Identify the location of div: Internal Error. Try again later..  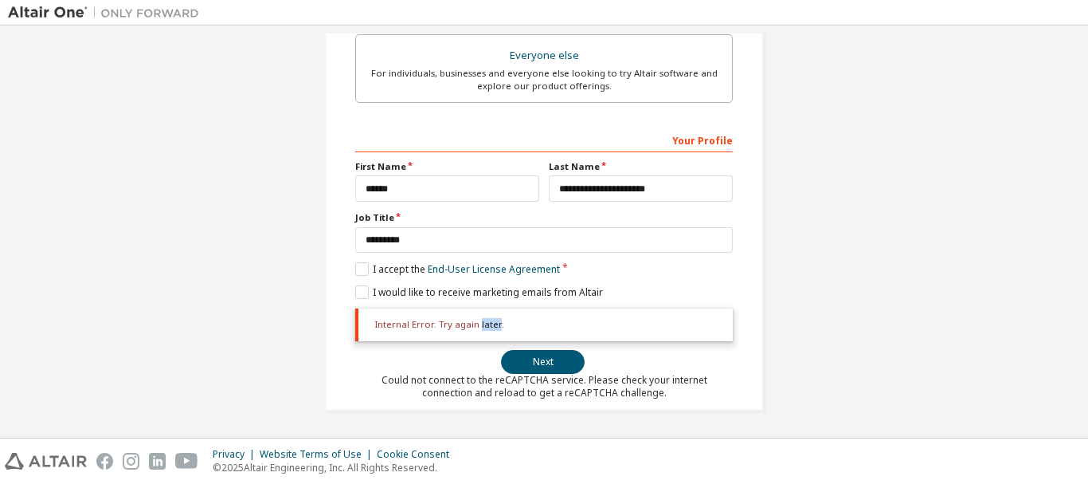
(544, 324).